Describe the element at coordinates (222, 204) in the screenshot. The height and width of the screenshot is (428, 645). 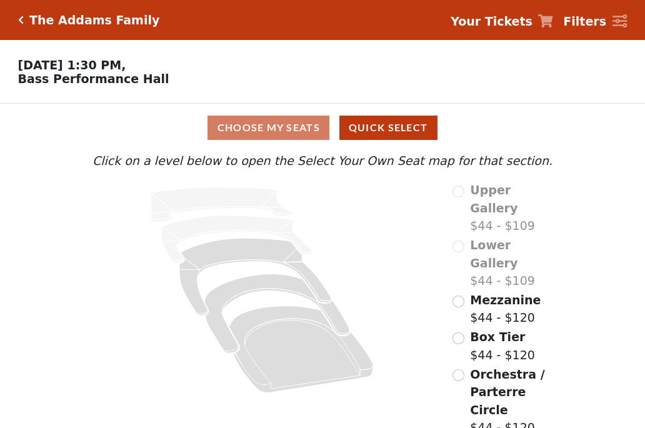
I see `path: Upper Gallery - Seats Available: 0` at that location.